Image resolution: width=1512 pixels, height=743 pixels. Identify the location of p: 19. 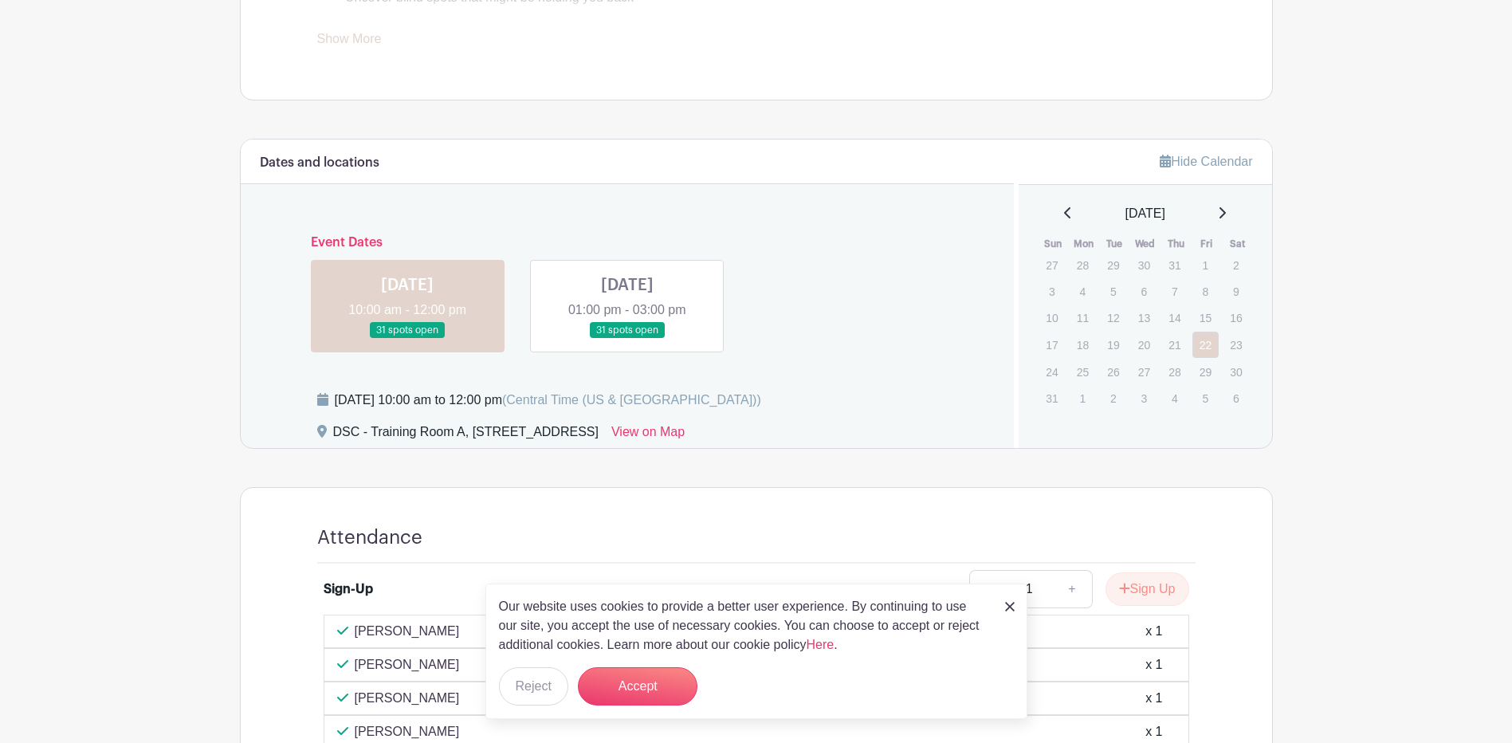
(1113, 344).